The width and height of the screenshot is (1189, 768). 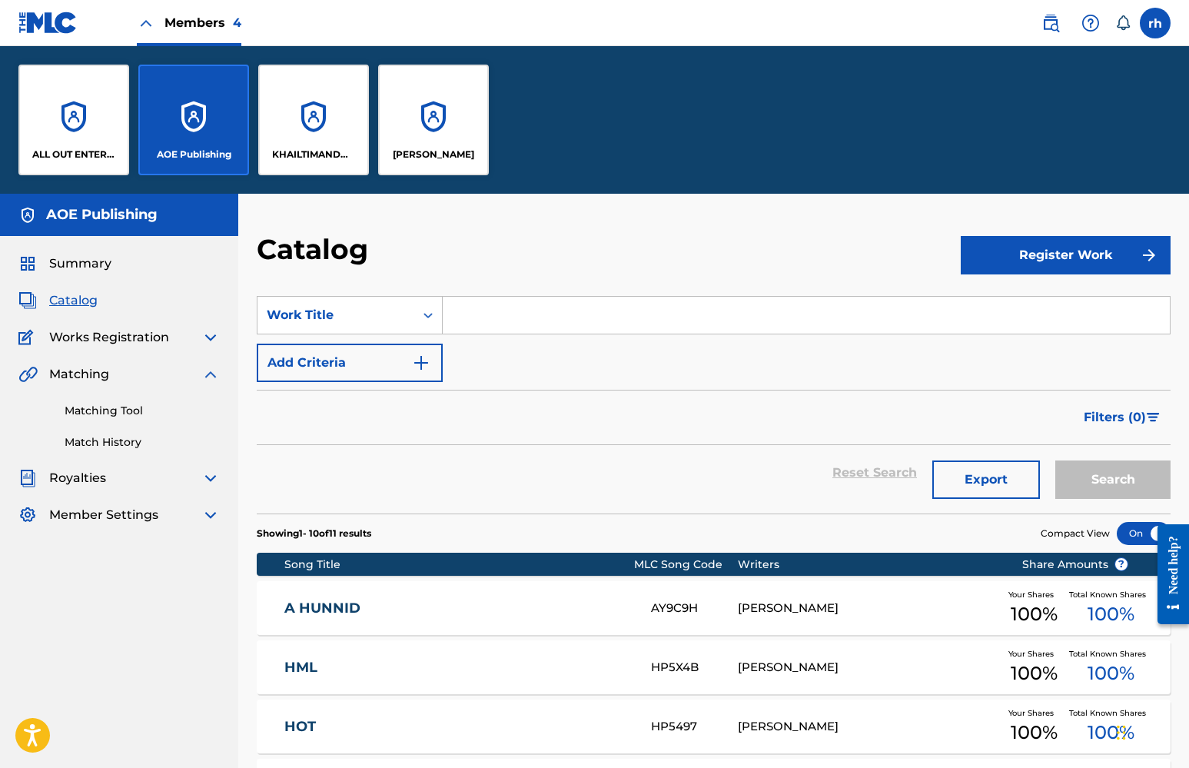 What do you see at coordinates (1121, 732) in the screenshot?
I see `div: Drag` at bounding box center [1121, 732].